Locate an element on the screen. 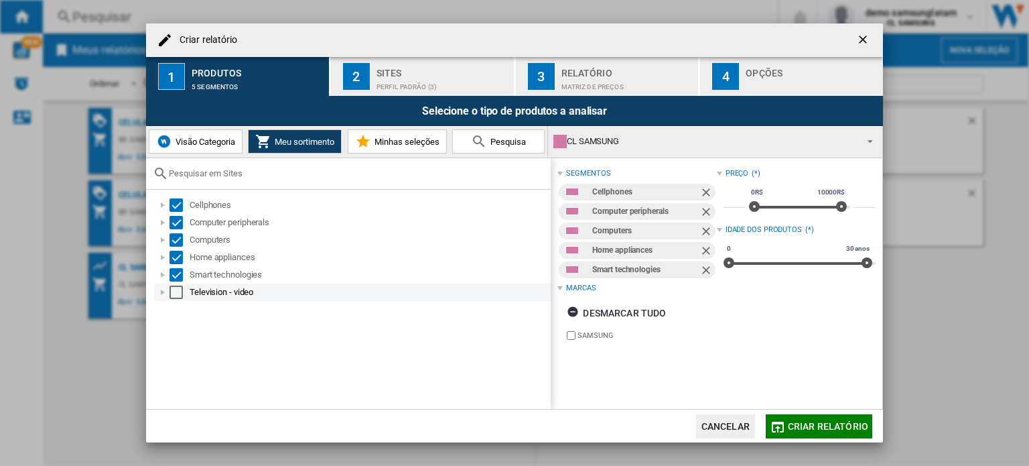  div: Television - video is located at coordinates (369, 292).